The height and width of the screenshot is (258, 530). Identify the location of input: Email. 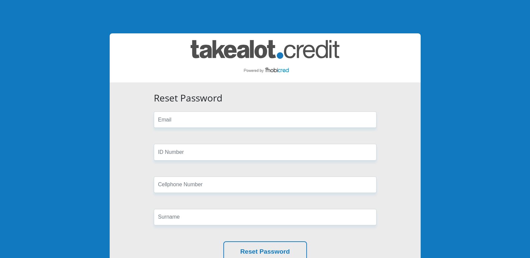
(265, 120).